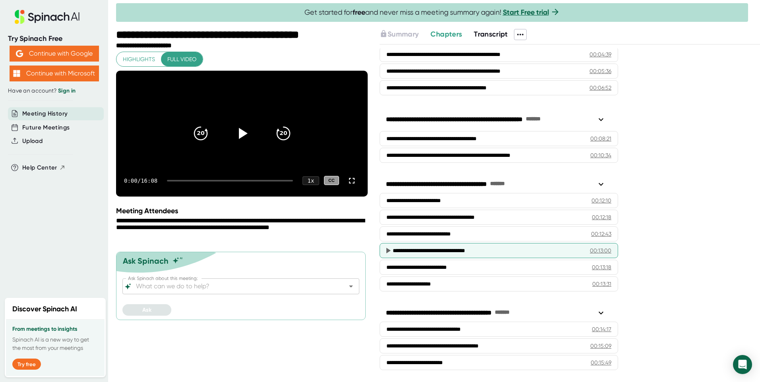 Image resolution: width=760 pixels, height=382 pixels. What do you see at coordinates (27, 365) in the screenshot?
I see `button: Try free` at bounding box center [27, 365].